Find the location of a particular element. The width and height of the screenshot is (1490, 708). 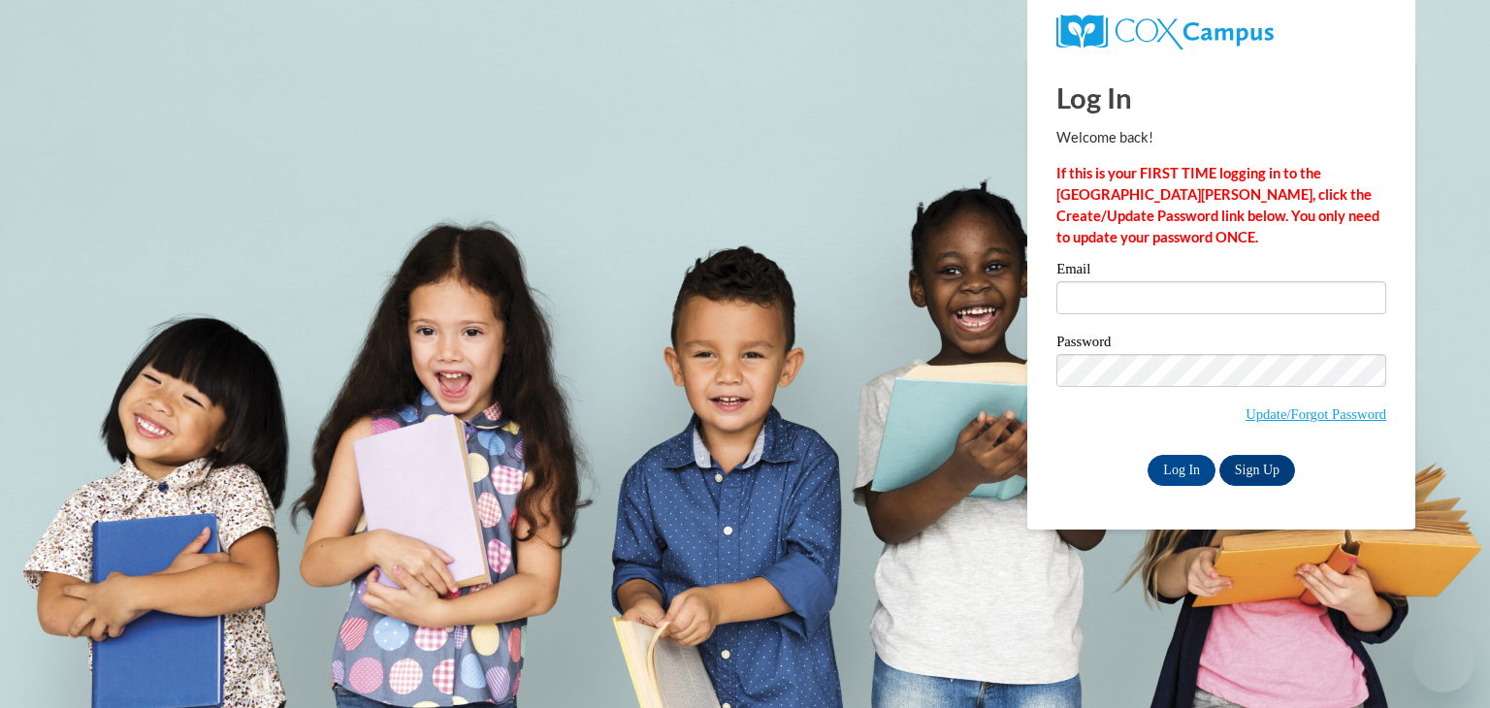

a: Update/Forgot Password is located at coordinates (1316, 414).